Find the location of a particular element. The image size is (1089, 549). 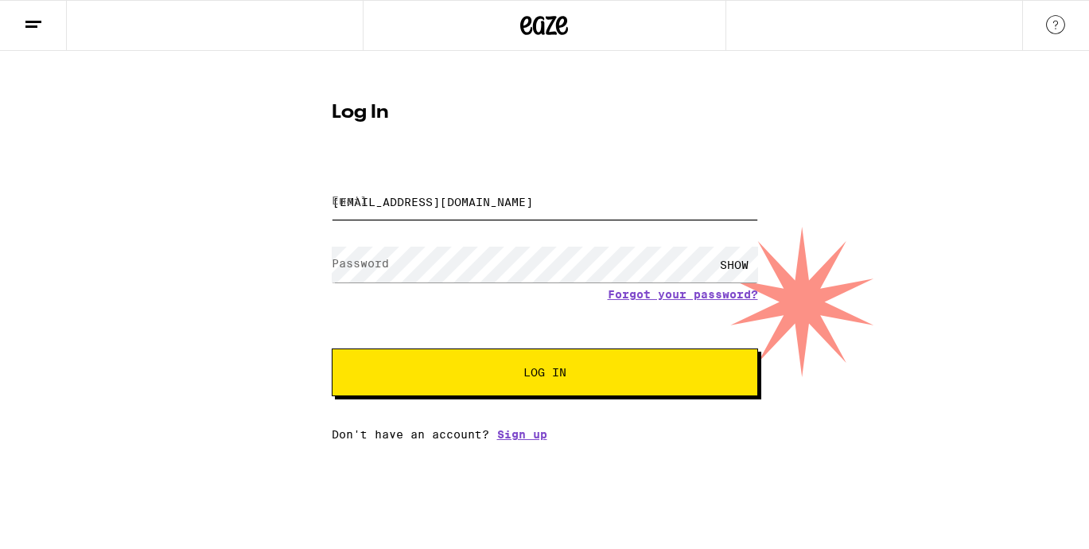

input: Email is located at coordinates (545, 201).